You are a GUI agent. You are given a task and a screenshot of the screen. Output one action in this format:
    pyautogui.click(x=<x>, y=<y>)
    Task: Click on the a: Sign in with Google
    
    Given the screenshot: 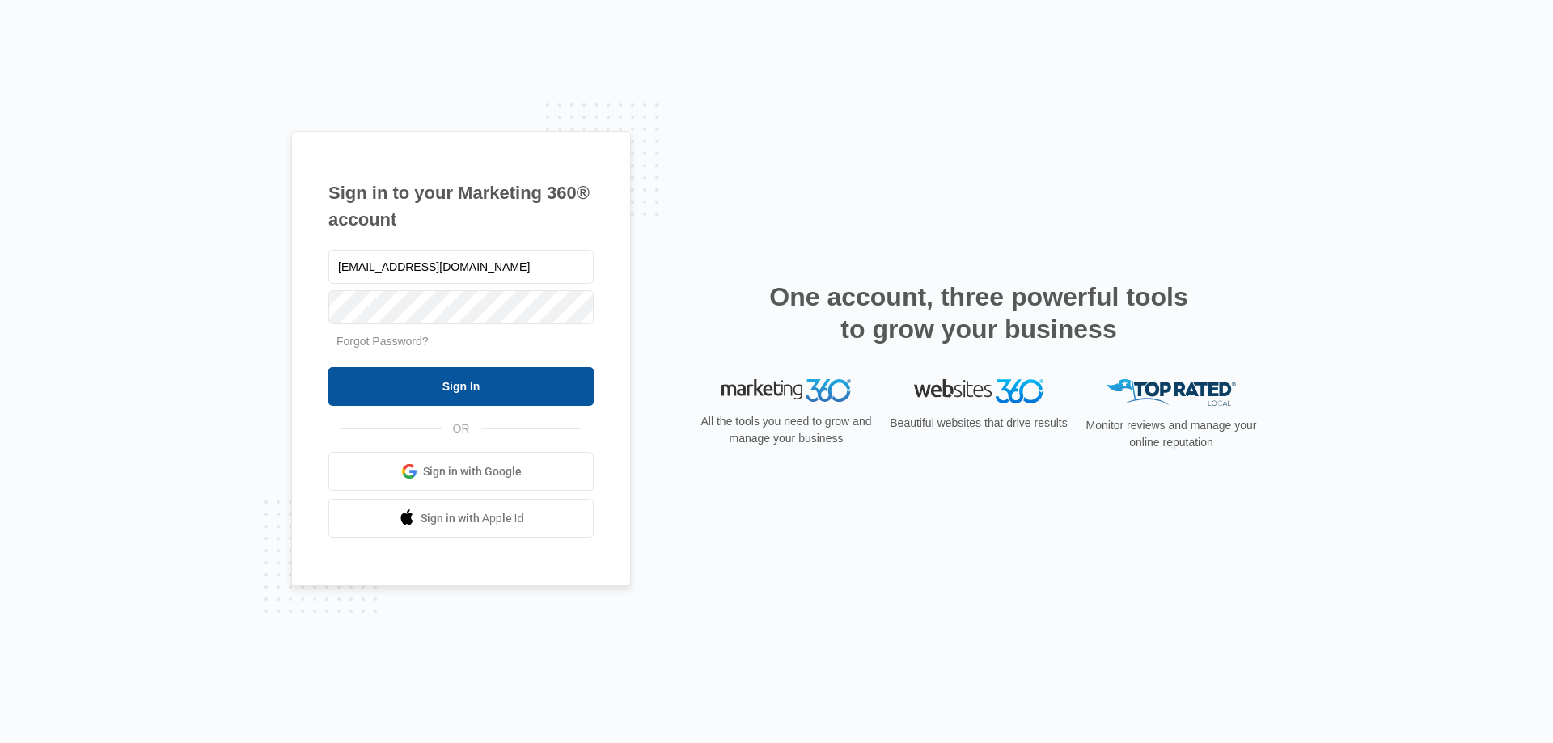 What is the action you would take?
    pyautogui.click(x=461, y=472)
    